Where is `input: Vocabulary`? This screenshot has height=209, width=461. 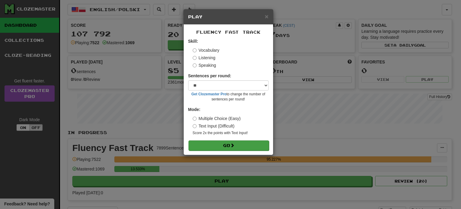
input: Vocabulary is located at coordinates (194, 50).